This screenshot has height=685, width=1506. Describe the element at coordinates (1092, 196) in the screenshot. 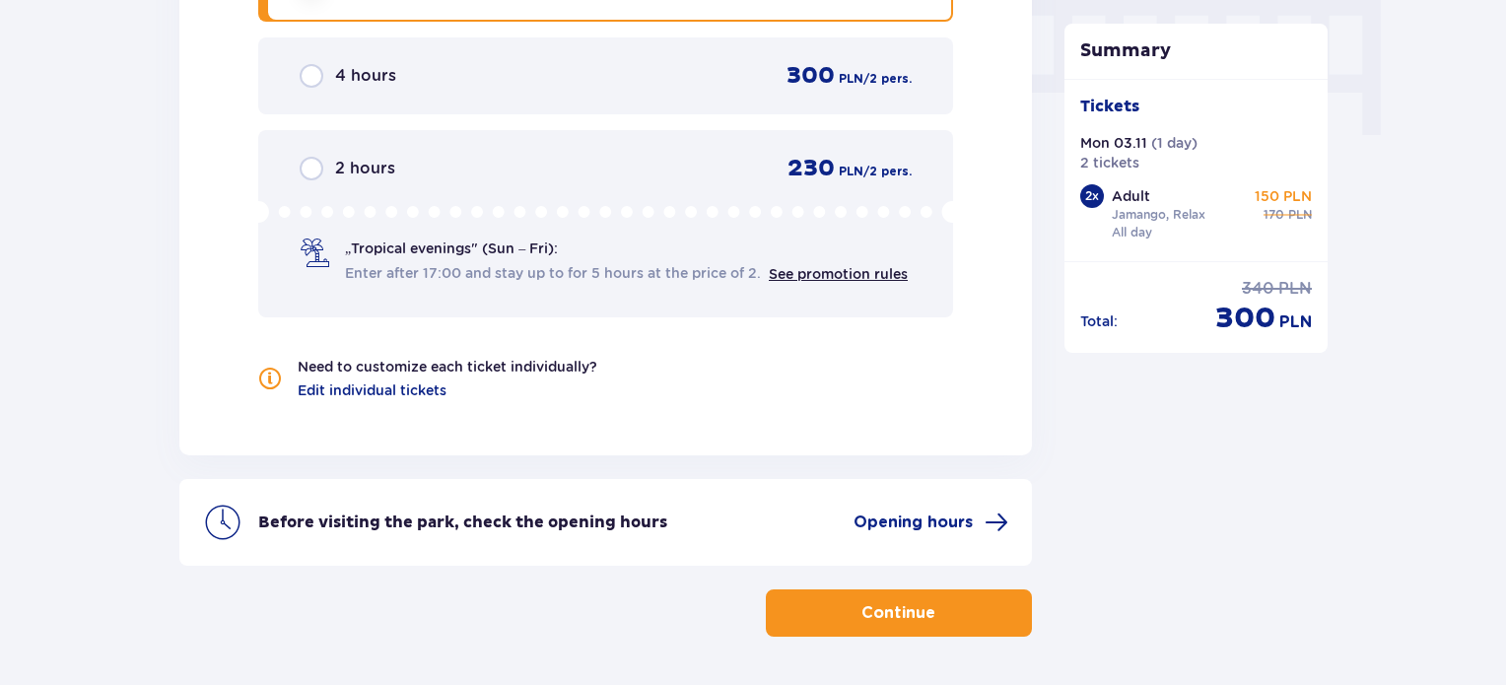

I see `div: 2 x` at that location.